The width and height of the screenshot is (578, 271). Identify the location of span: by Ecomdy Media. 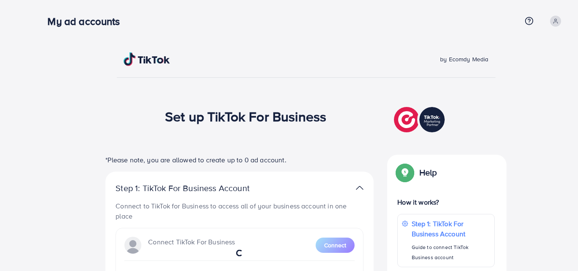
(464, 59).